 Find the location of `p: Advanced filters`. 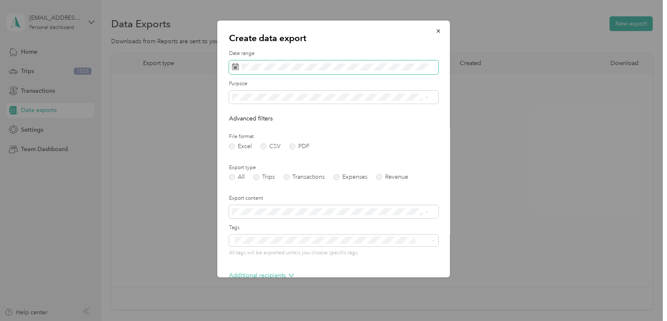

p: Advanced filters is located at coordinates (334, 118).